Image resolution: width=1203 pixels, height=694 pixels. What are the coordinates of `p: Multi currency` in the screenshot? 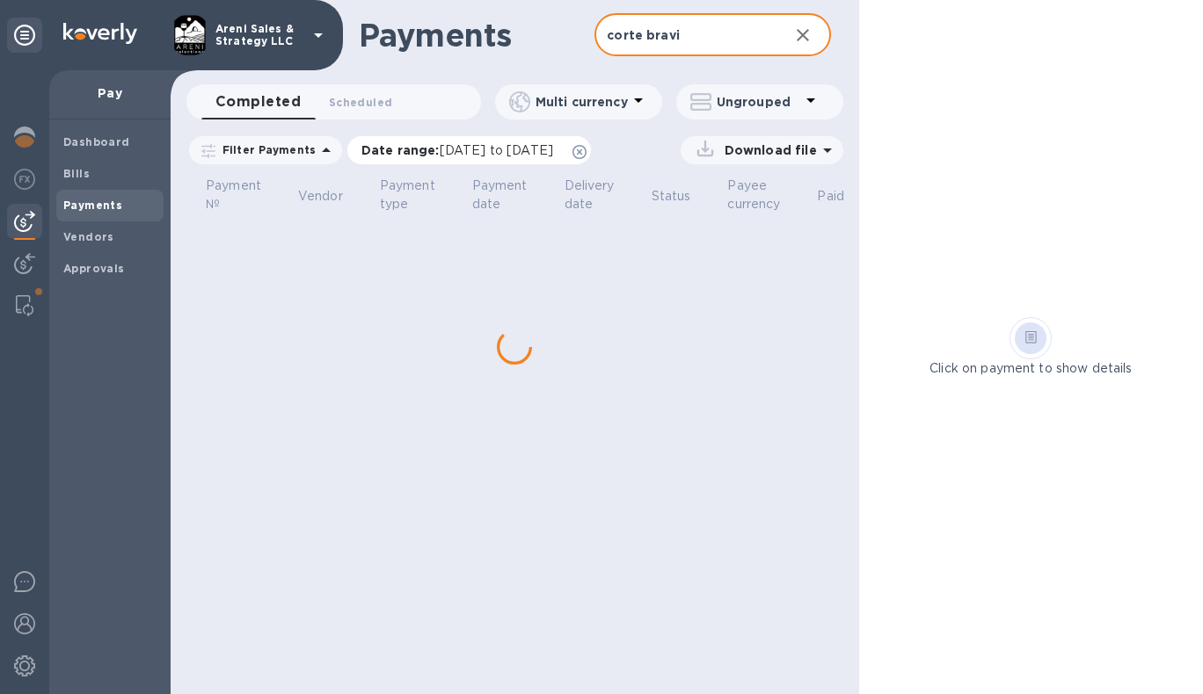 It's located at (581, 102).